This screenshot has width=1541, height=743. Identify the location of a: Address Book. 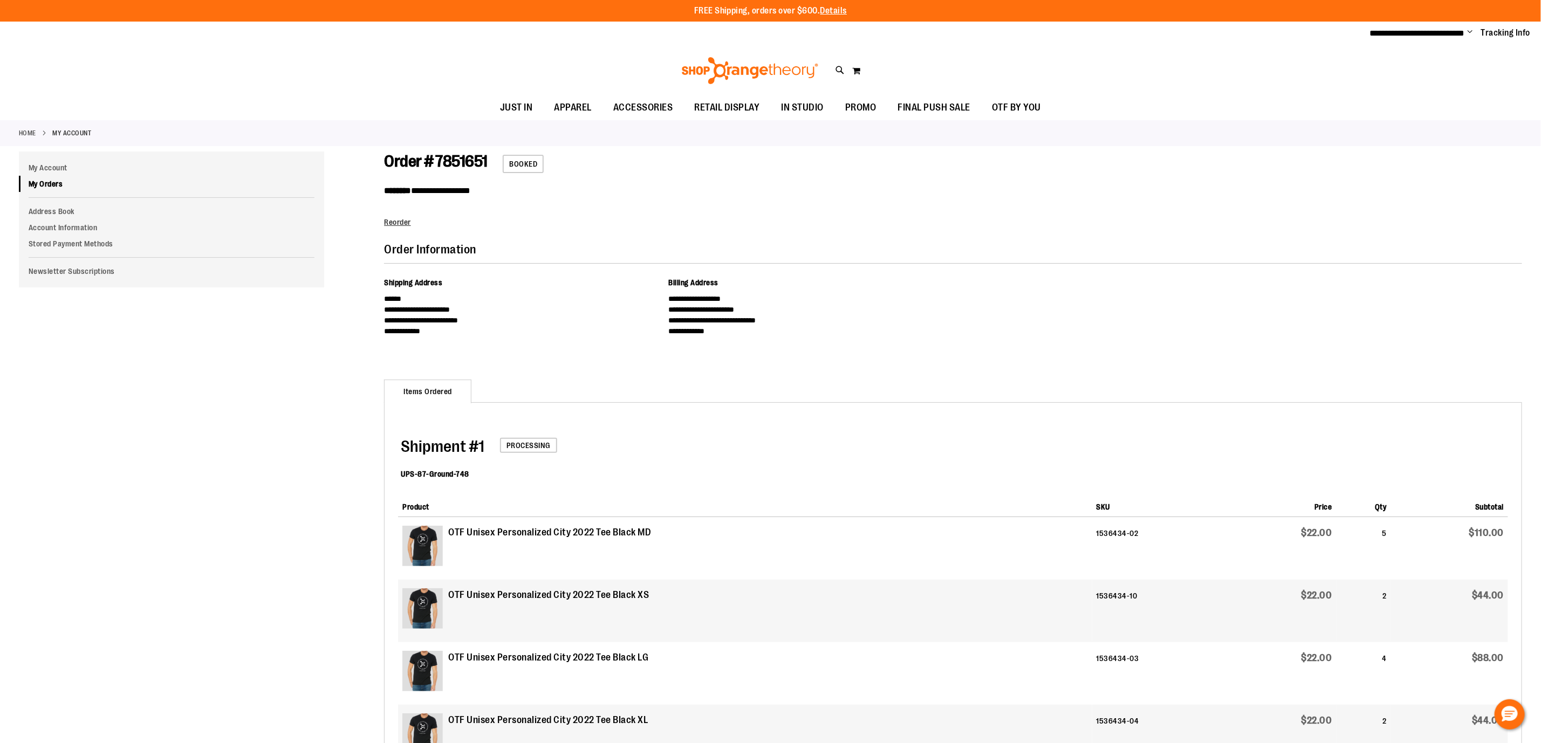
(171, 211).